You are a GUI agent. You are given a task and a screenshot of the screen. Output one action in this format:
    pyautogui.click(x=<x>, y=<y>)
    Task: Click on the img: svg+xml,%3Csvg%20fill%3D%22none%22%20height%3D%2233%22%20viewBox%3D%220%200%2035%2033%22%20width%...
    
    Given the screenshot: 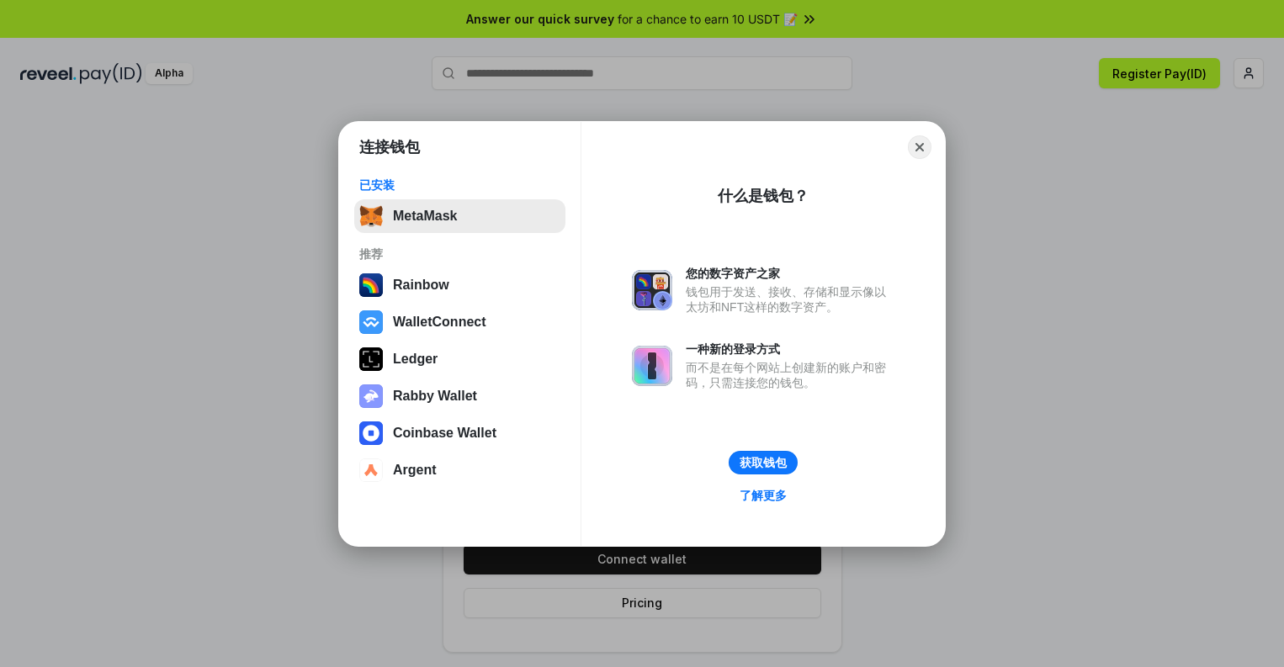 What is the action you would take?
    pyautogui.click(x=371, y=216)
    